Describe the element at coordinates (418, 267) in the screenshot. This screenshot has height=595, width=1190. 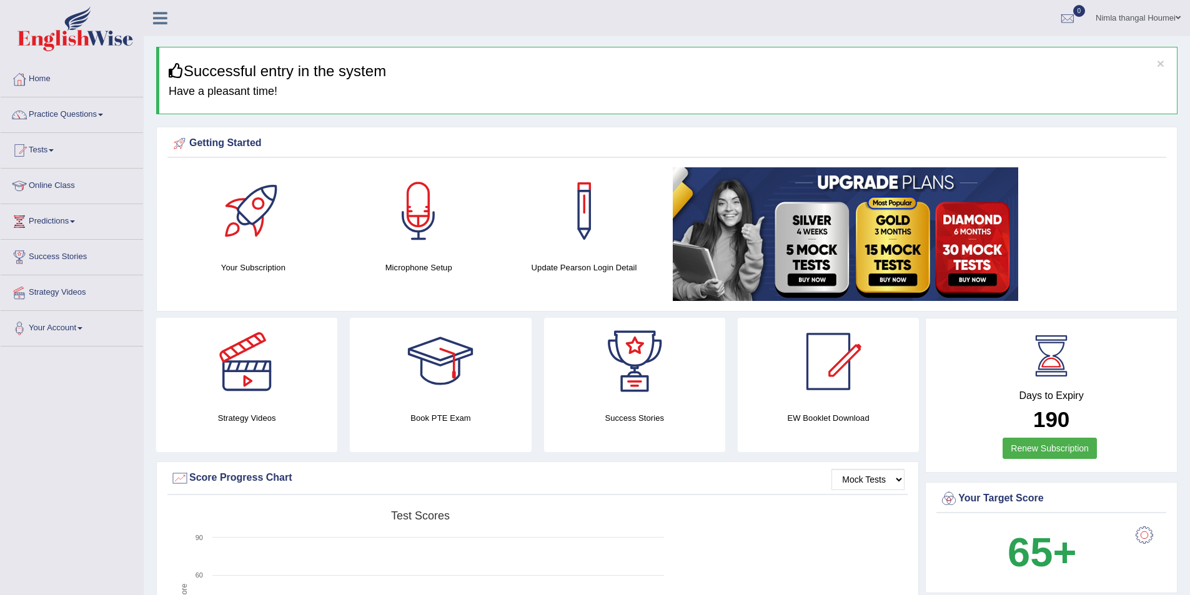
I see `h4: Microphone Setup` at that location.